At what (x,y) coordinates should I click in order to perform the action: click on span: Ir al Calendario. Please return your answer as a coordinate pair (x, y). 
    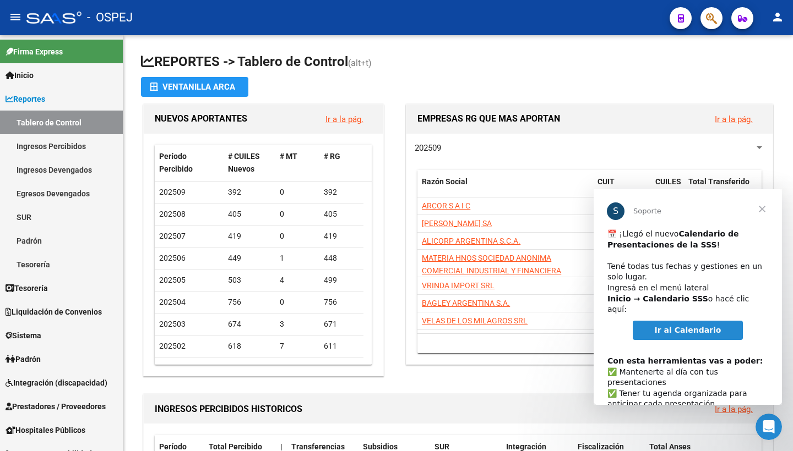
    Looking at the image, I should click on (94, 141).